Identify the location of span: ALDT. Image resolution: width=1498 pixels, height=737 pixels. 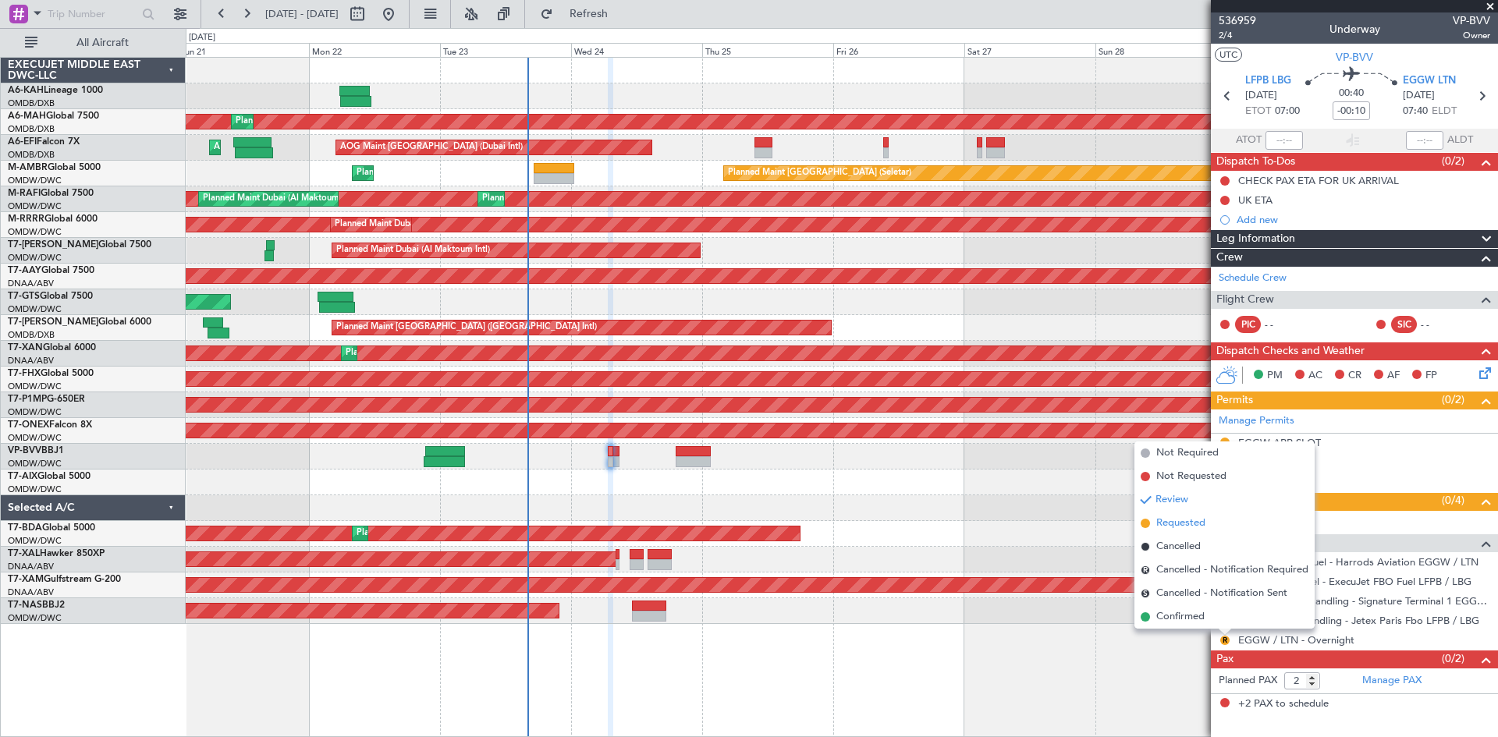
(1460, 140).